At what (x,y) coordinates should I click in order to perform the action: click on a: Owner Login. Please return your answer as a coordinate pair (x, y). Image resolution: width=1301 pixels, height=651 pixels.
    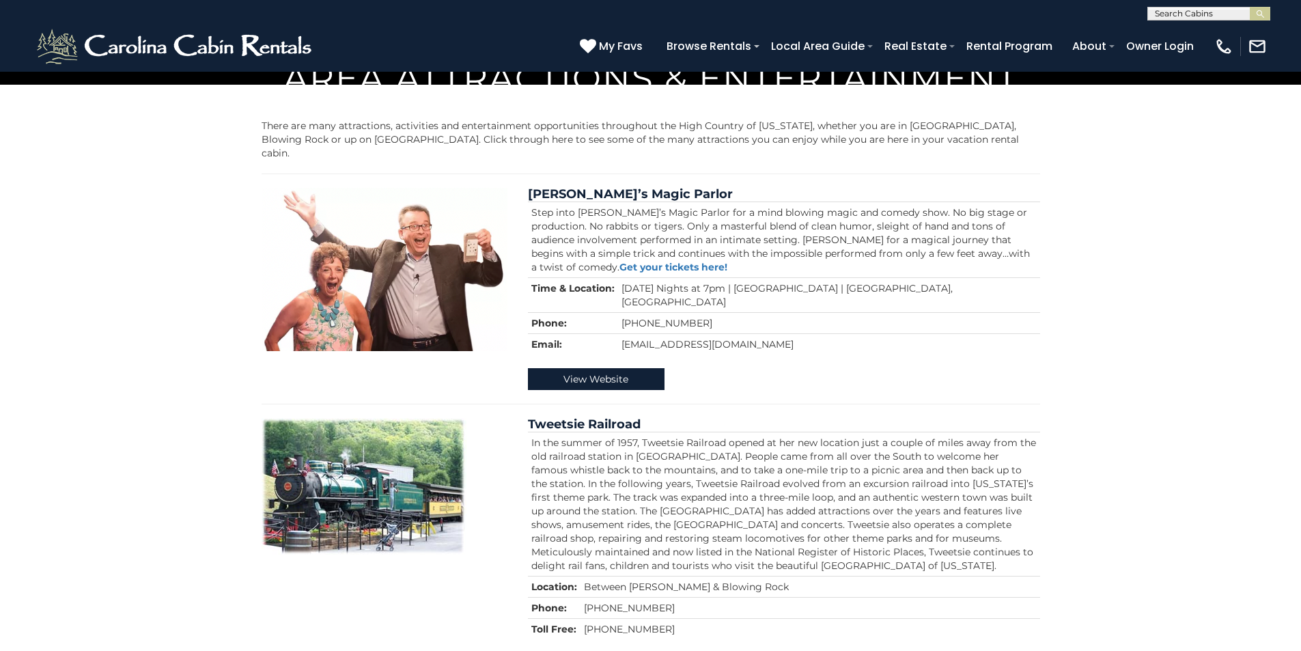
    Looking at the image, I should click on (1160, 46).